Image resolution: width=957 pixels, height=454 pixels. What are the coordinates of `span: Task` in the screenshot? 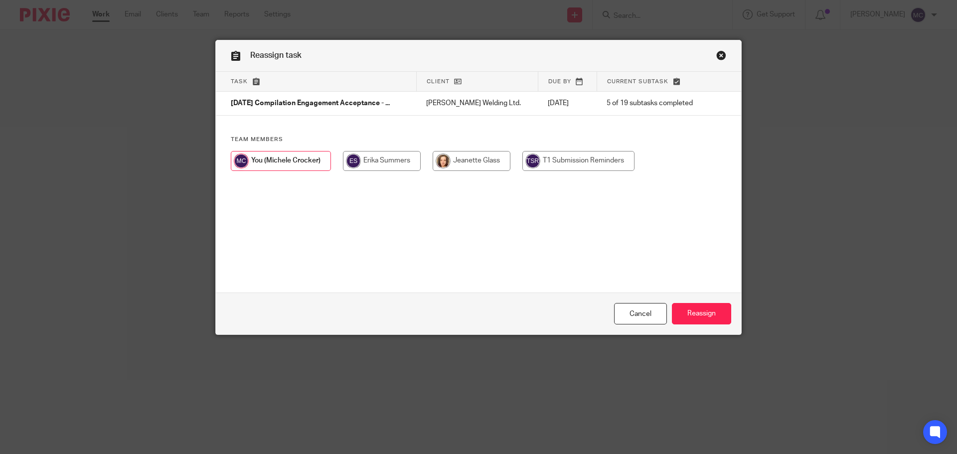 It's located at (239, 81).